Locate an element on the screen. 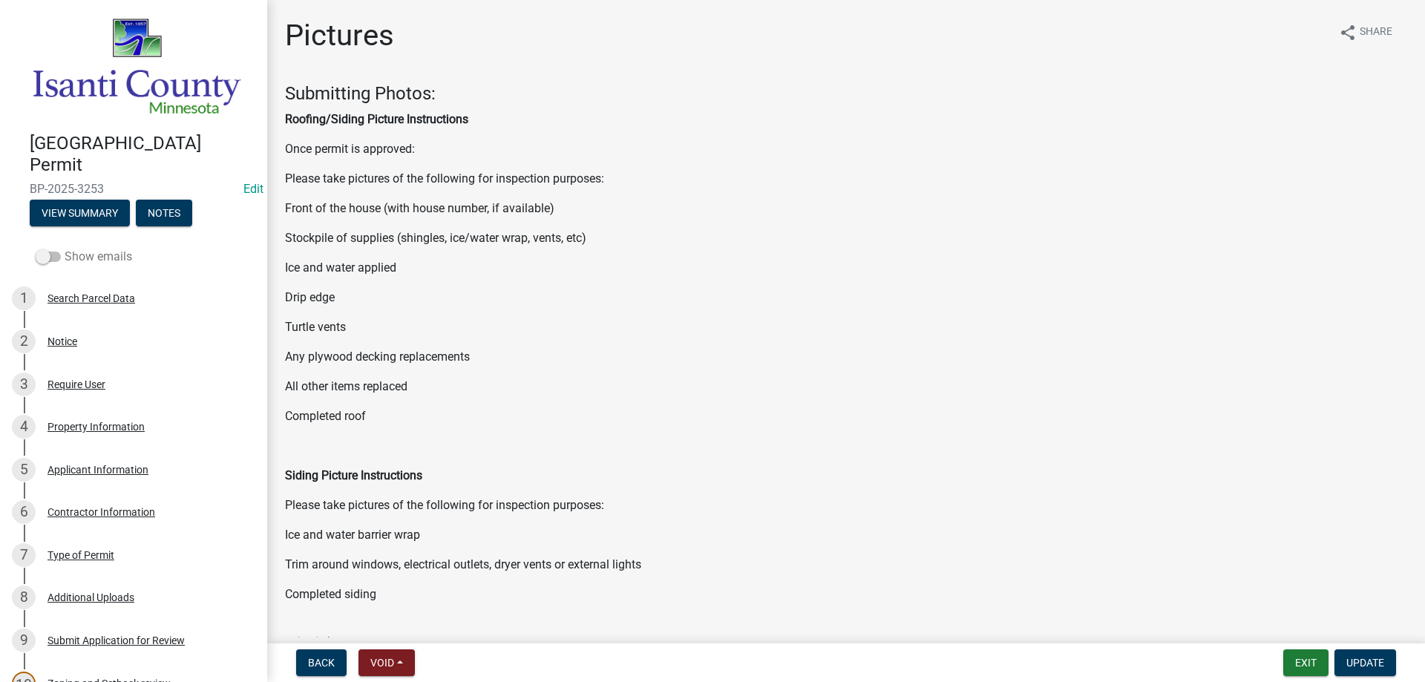 Image resolution: width=1425 pixels, height=682 pixels. p: Completed roof is located at coordinates (846, 416).